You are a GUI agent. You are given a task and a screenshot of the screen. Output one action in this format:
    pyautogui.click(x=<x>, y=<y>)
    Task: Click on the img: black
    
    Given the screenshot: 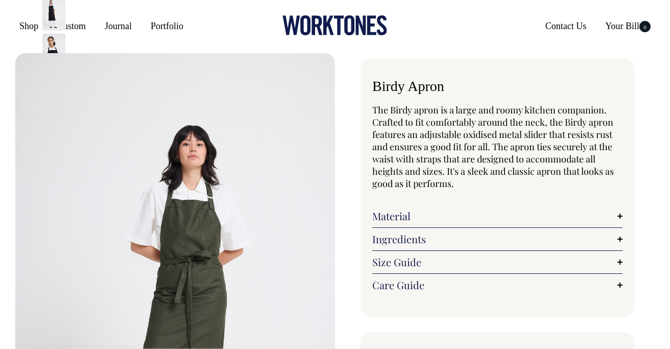 What is the action you would take?
    pyautogui.click(x=54, y=52)
    